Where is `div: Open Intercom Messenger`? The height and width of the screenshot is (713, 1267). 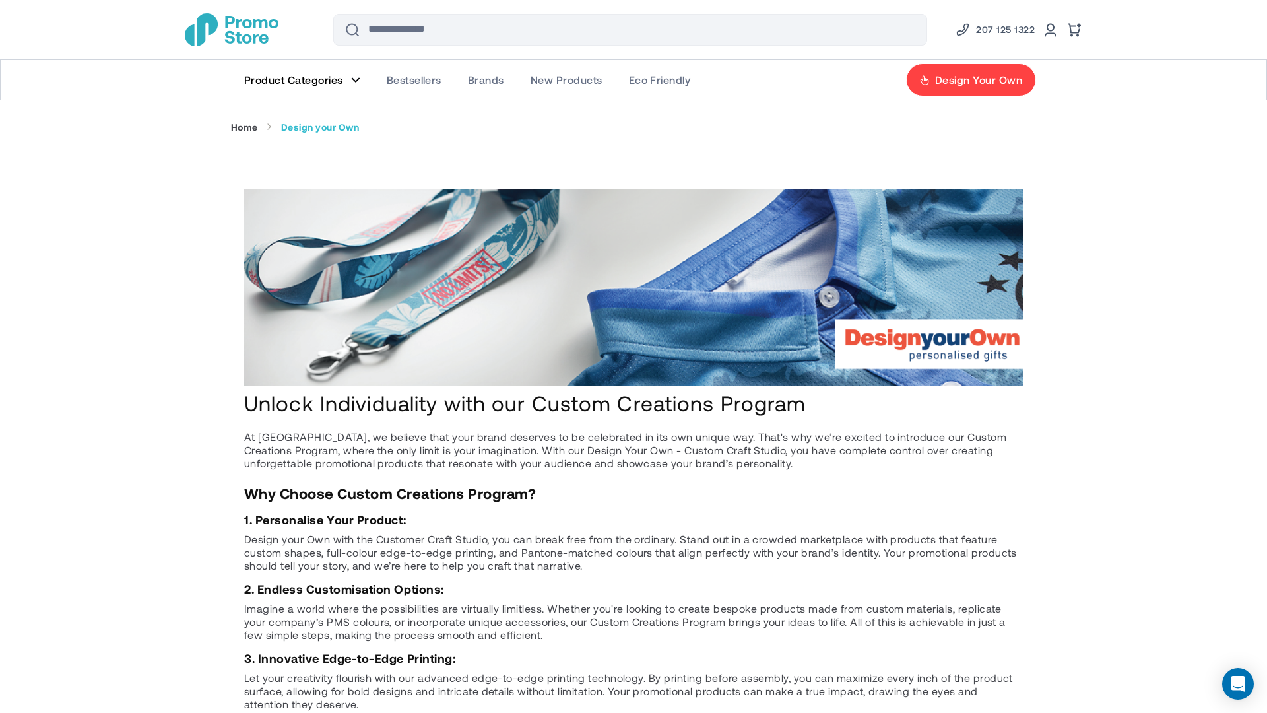
div: Open Intercom Messenger is located at coordinates (1238, 684).